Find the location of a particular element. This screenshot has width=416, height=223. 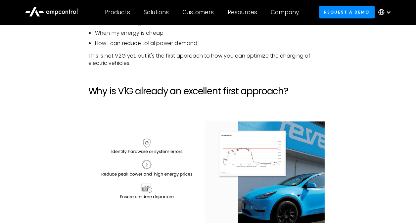

p: This is not V2G yet, but it's the first approach to how you can optimize the charging of electric... is located at coordinates (208, 60).